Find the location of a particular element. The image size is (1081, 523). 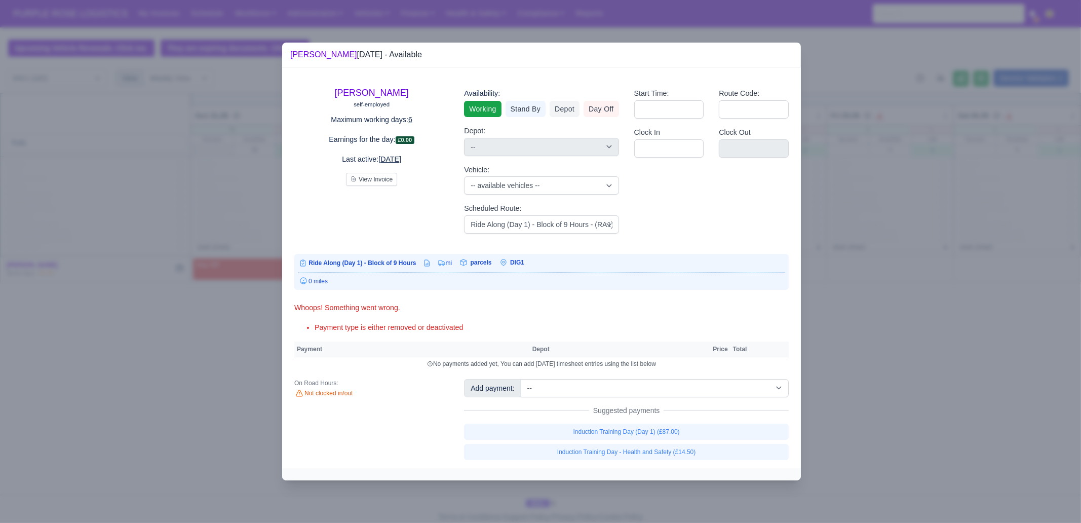

div: Whoops! Something went wrong. is located at coordinates (542, 308).